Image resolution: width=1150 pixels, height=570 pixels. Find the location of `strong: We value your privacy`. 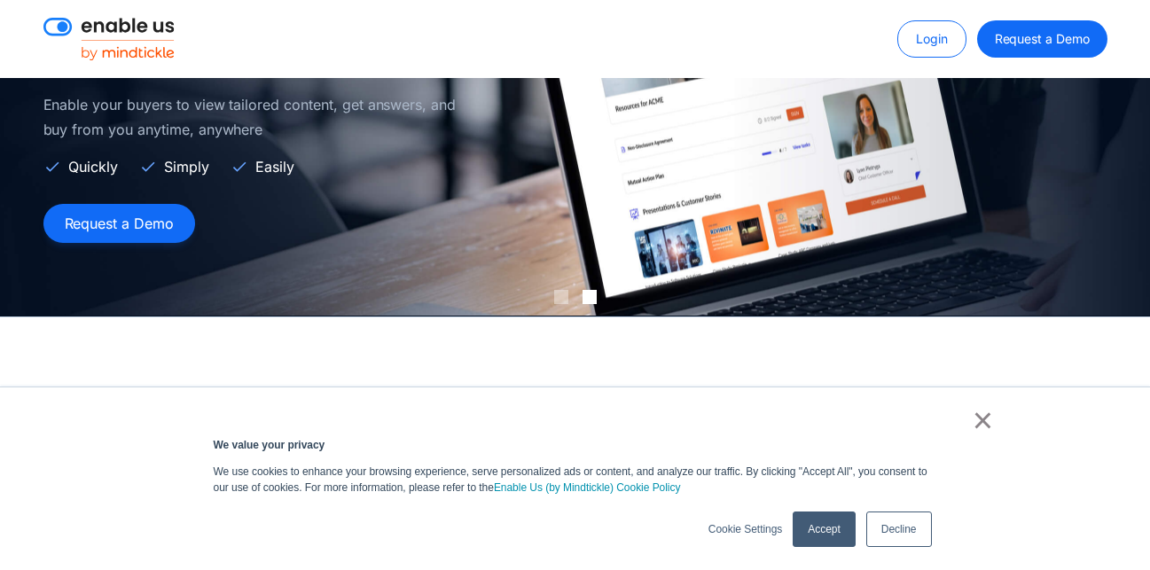

strong: We value your privacy is located at coordinates (270, 445).